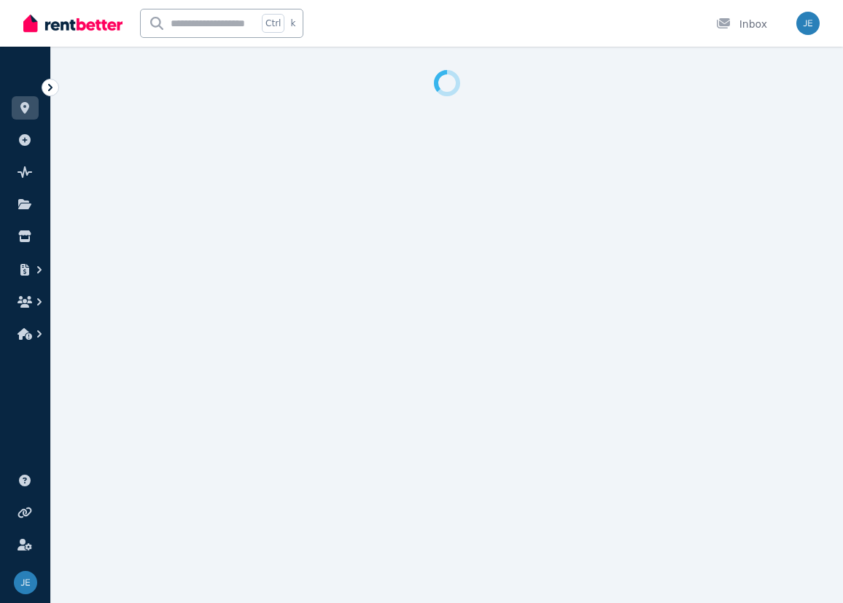  What do you see at coordinates (273, 23) in the screenshot?
I see `span: Ctrl` at bounding box center [273, 23].